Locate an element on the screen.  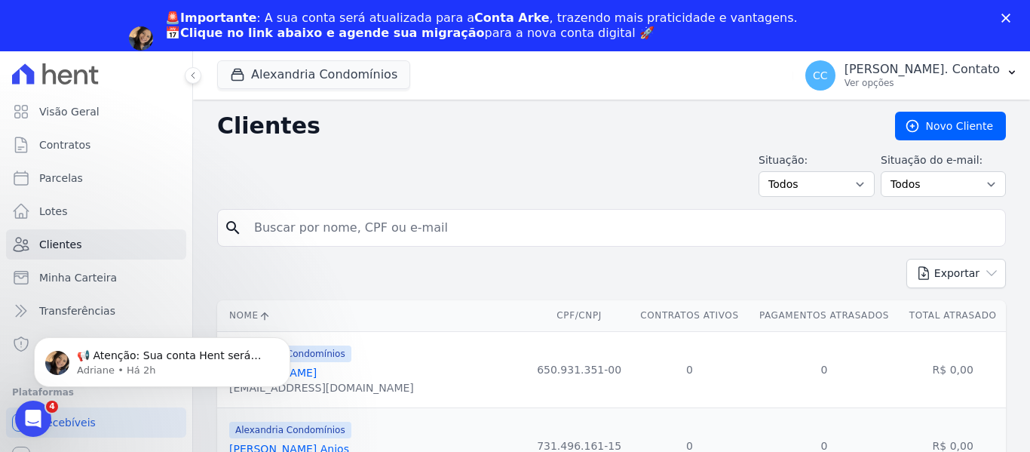
p: 📢 Atenção: Sua conta Hent será migrada para a Conta Arke! Estamos trazendo para você uma nova con... is located at coordinates (163, 51).